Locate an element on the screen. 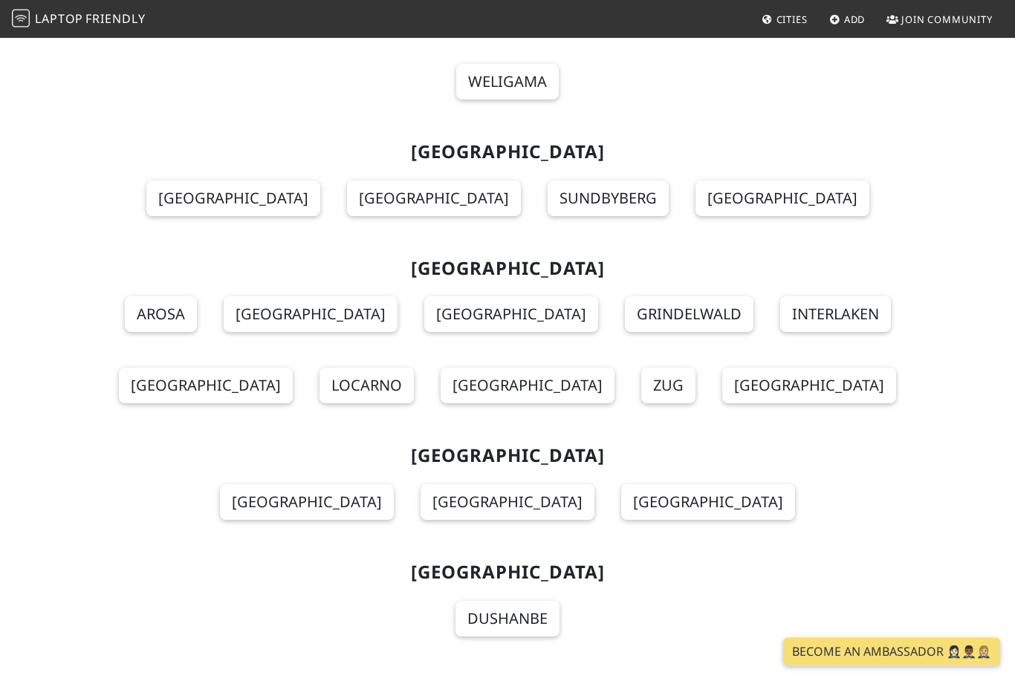  a: Weligama is located at coordinates (507, 82).